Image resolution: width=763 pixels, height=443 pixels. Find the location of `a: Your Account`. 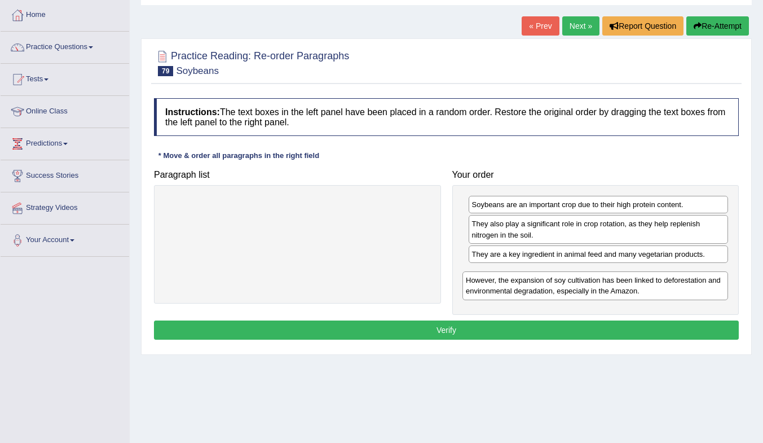

a: Your Account is located at coordinates (65, 238).